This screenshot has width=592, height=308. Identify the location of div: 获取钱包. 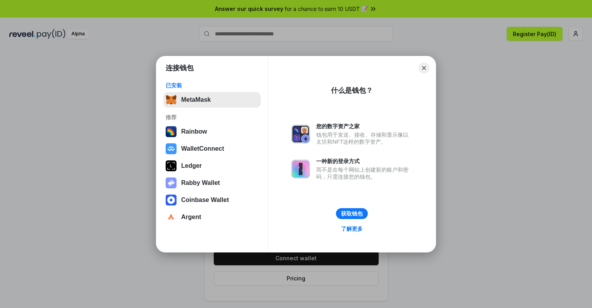
(352, 213).